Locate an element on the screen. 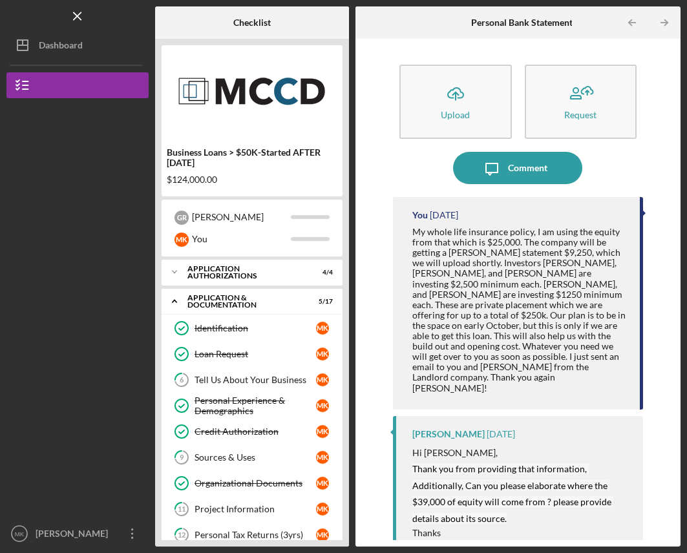  div: Personal Experience & Demographics is located at coordinates (255, 406).